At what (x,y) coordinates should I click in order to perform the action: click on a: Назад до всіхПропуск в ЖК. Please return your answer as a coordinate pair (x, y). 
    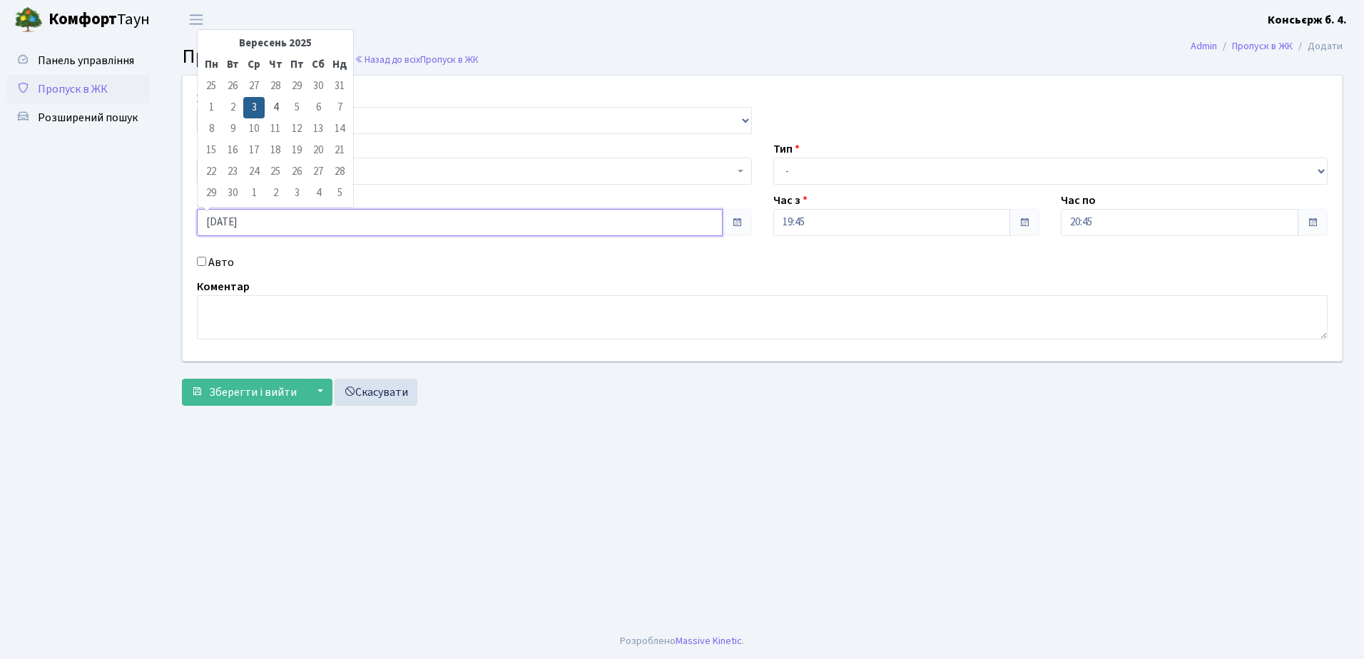
    Looking at the image, I should click on (417, 59).